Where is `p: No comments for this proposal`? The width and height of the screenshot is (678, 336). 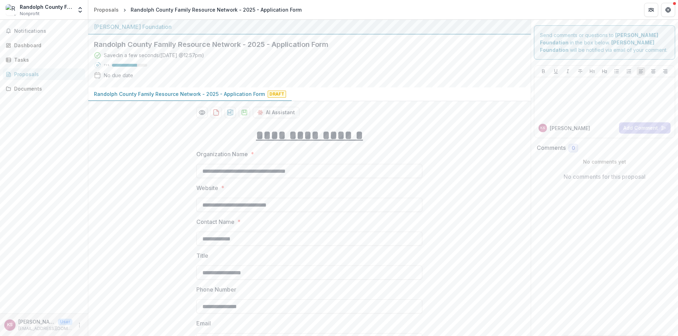
p: No comments for this proposal is located at coordinates (604, 177).